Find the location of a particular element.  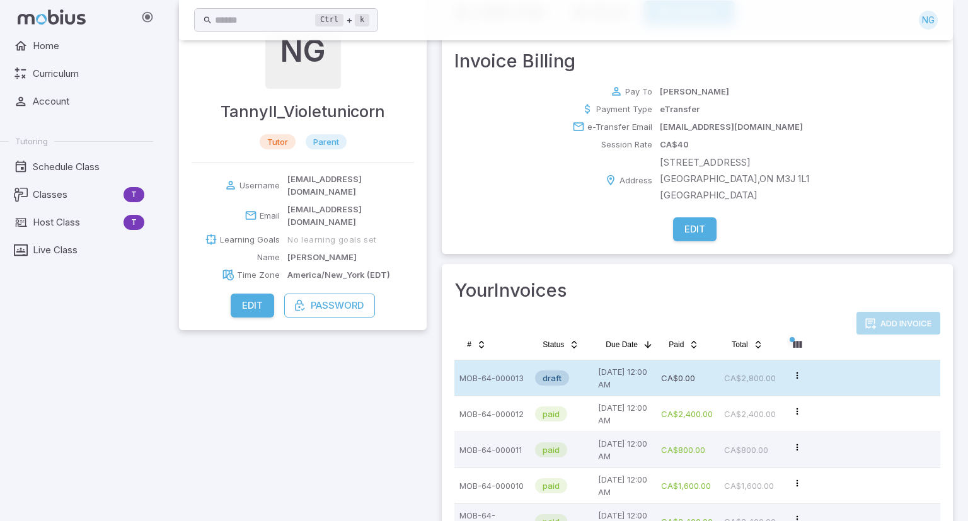

p: e-Transfer Email is located at coordinates (619, 127).